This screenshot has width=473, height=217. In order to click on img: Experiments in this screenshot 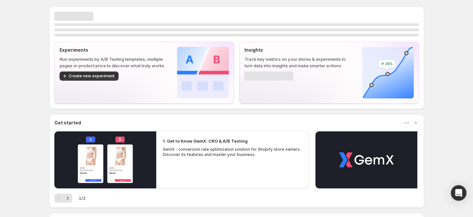, I will do `click(203, 73)`.